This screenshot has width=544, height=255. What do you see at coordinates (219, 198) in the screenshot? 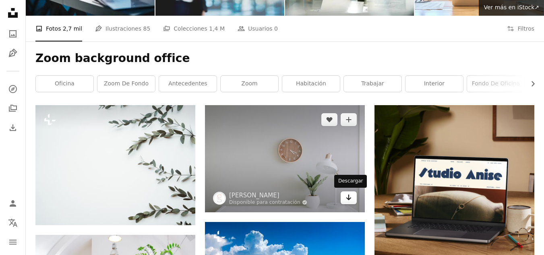
I see `img: Ve al perfil de Samantha Gades` at bounding box center [219, 198].